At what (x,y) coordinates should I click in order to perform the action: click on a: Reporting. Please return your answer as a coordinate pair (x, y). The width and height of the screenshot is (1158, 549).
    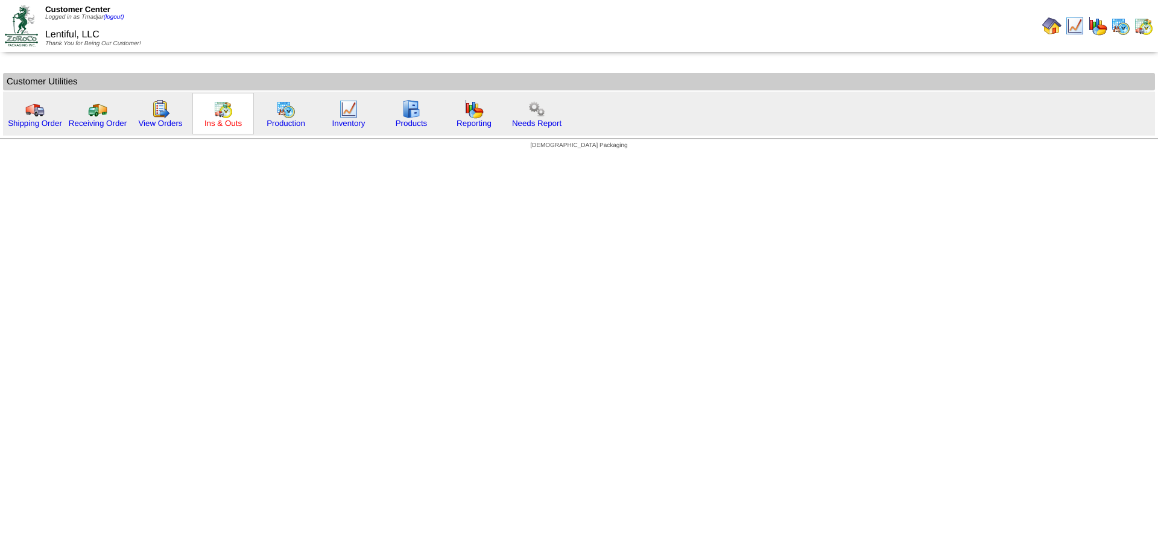
    Looking at the image, I should click on (474, 123).